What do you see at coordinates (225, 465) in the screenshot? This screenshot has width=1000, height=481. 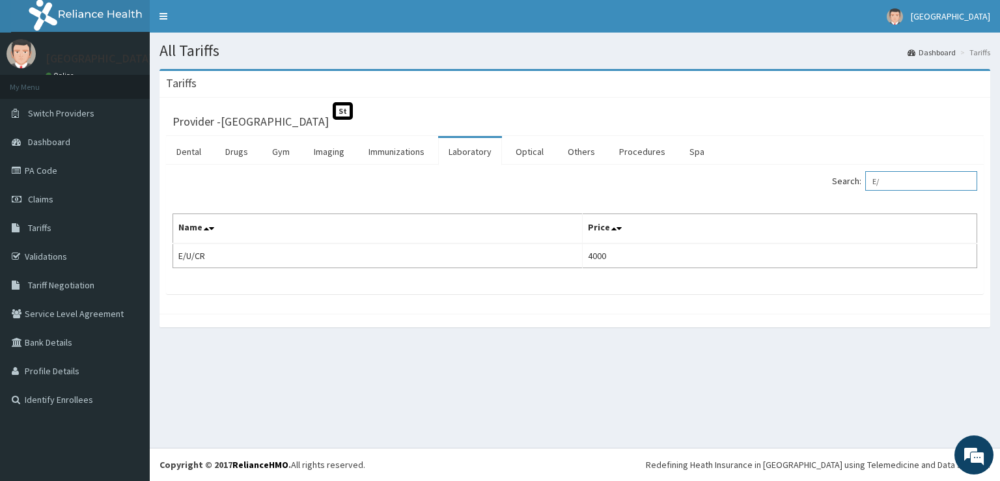 I see `strong: Copyright © 2017 .` at bounding box center [225, 465].